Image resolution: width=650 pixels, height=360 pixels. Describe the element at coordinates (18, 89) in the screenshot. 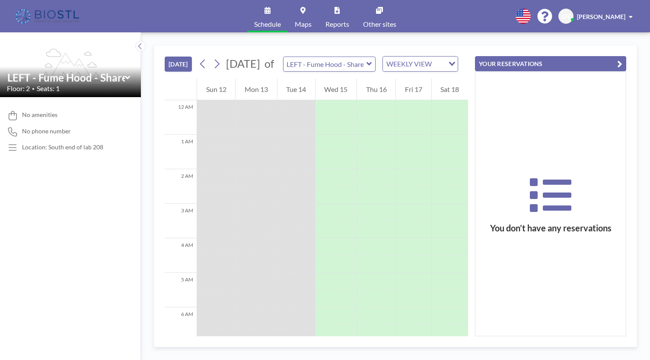

I see `span: Floor: 2` at that location.